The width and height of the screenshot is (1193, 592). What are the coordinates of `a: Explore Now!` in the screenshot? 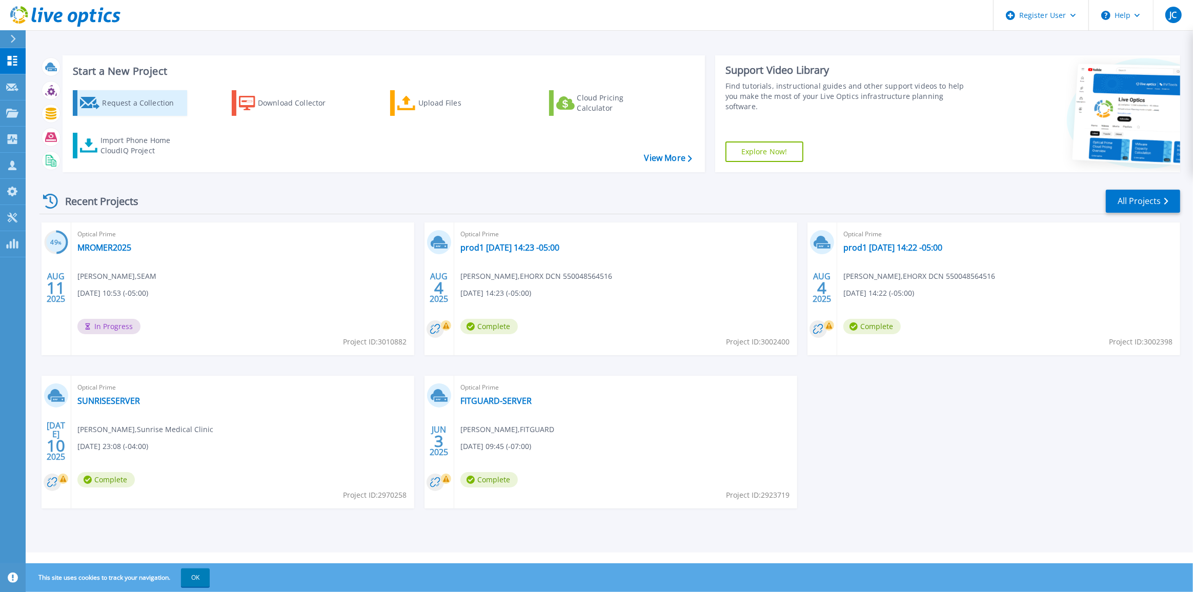 It's located at (764, 152).